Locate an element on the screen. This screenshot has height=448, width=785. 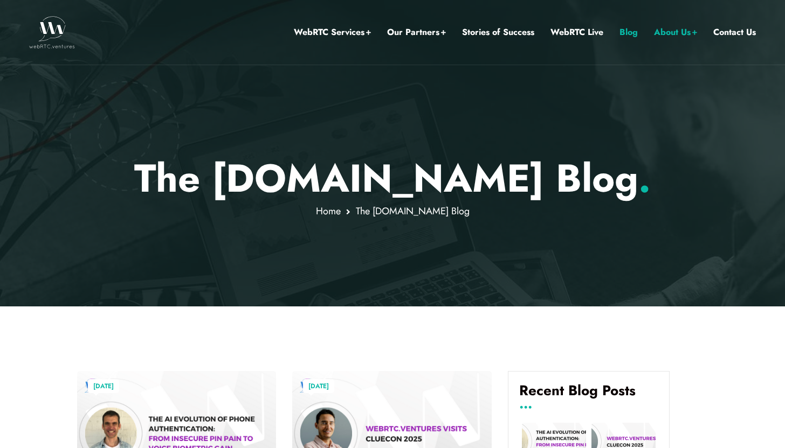
span: Home is located at coordinates (328, 211).